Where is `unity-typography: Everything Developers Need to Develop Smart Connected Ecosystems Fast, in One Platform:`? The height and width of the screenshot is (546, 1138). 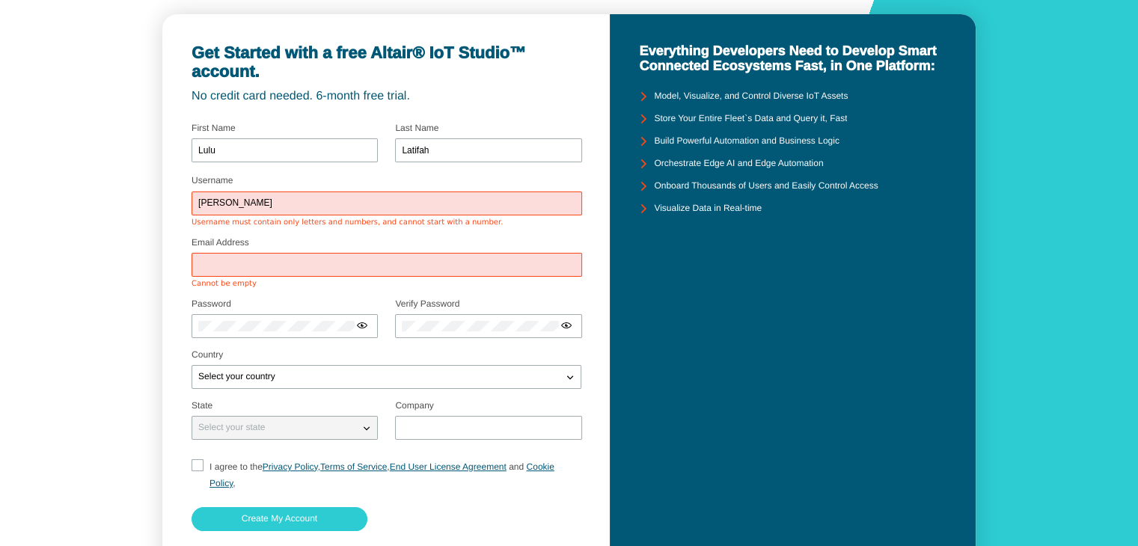 unity-typography: Everything Developers Need to Develop Smart Connected Ecosystems Fast, in One Platform: is located at coordinates (792, 58).